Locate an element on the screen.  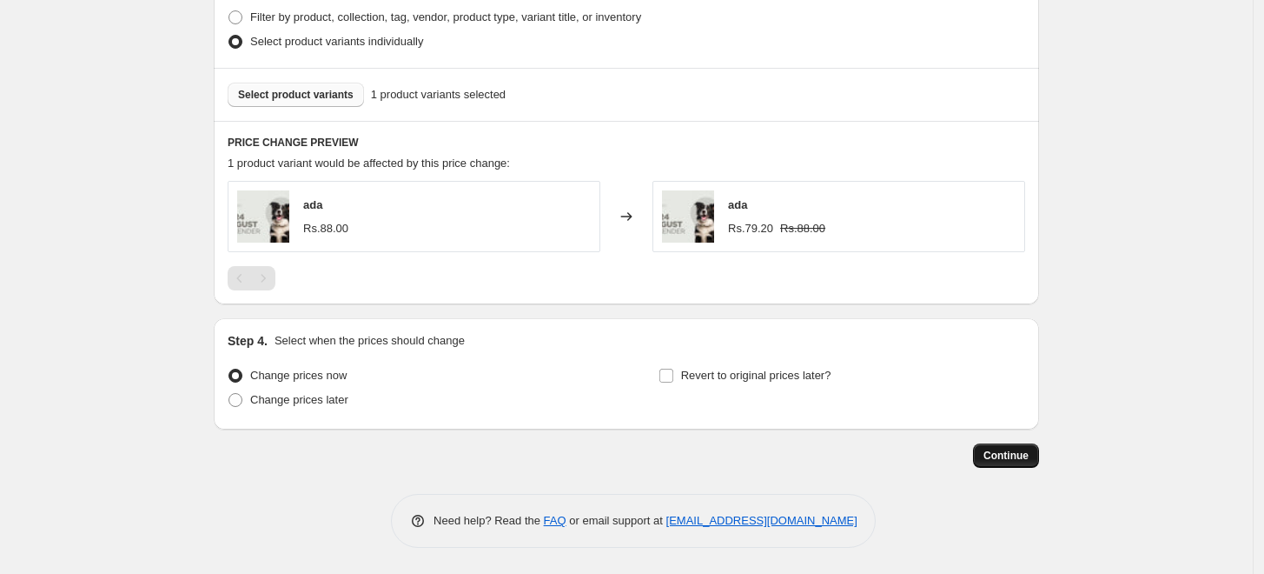
button: Select product variants is located at coordinates (295, 95).